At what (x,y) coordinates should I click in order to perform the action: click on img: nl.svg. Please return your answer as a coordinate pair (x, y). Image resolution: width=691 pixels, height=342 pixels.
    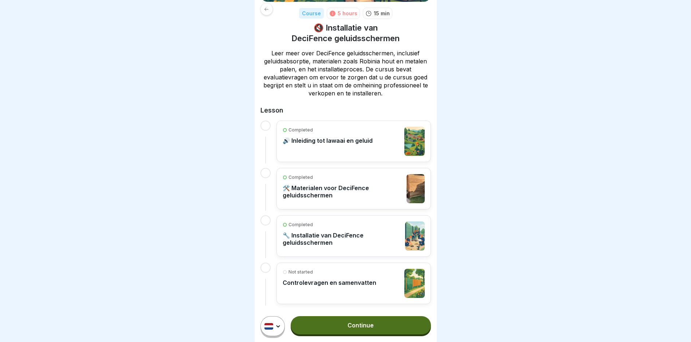
    Looking at the image, I should click on (269, 326).